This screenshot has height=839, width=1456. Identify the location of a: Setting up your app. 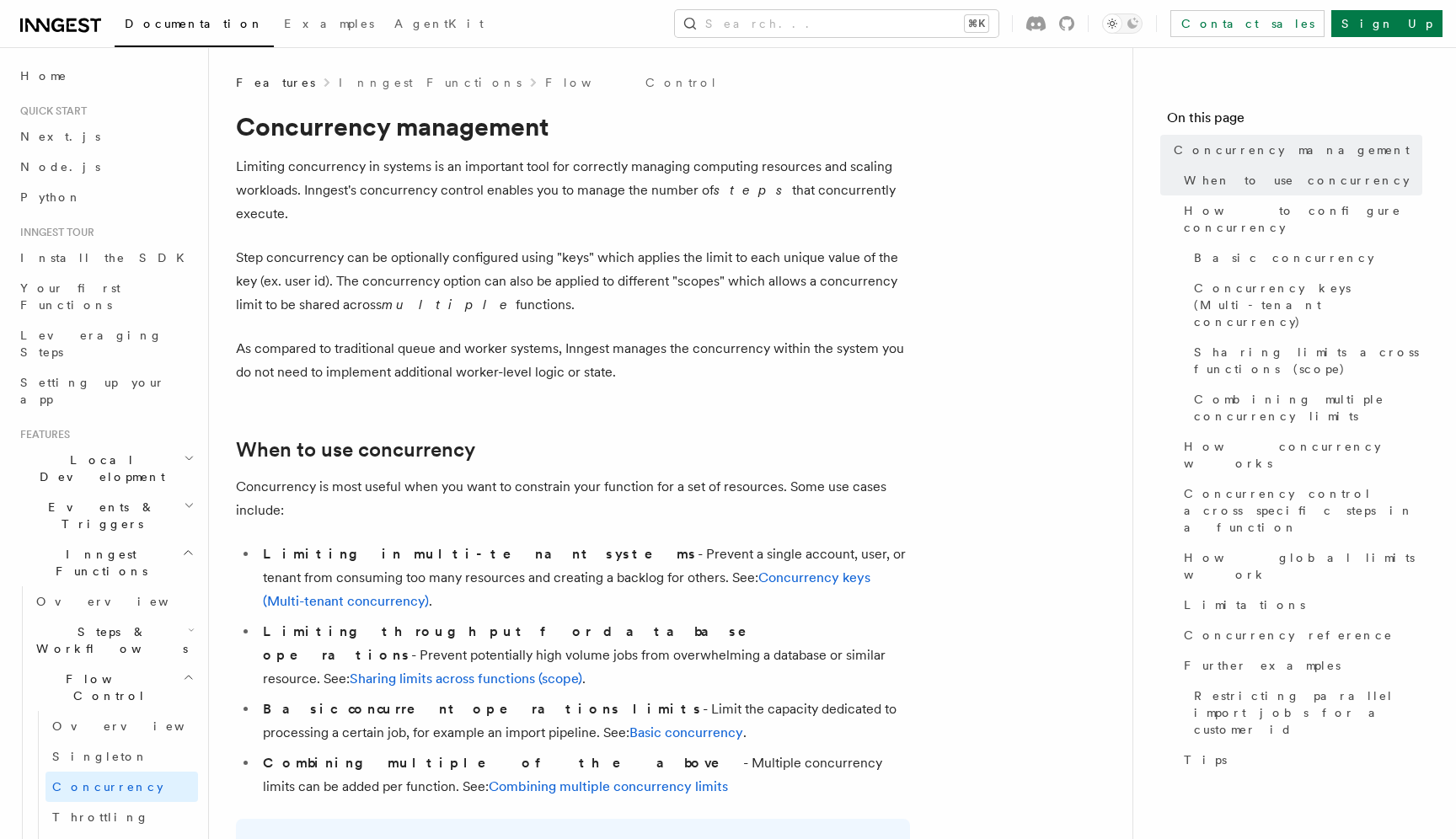
(105, 391).